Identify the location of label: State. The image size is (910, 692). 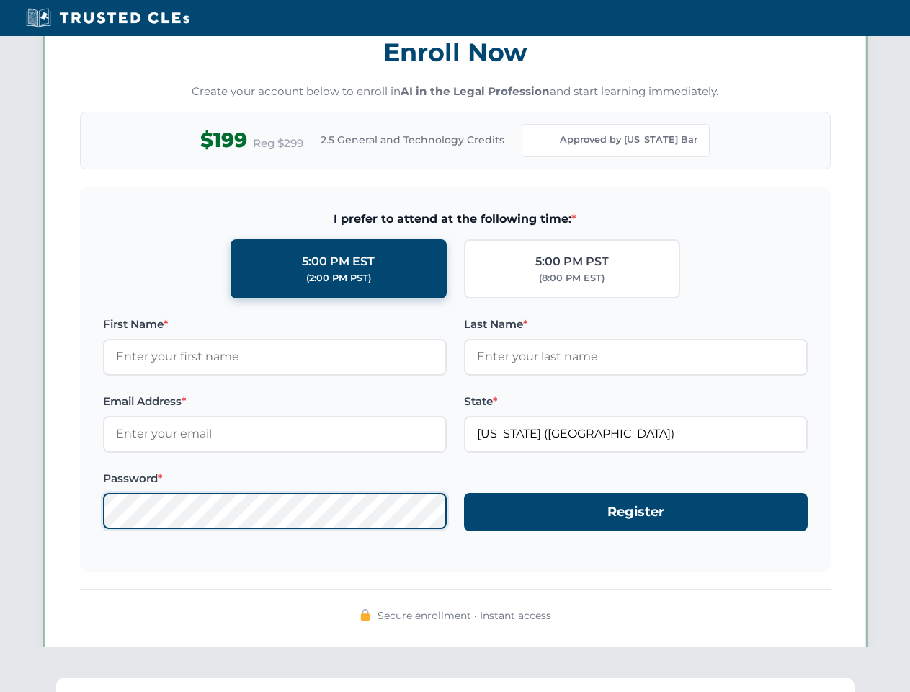
(636, 401).